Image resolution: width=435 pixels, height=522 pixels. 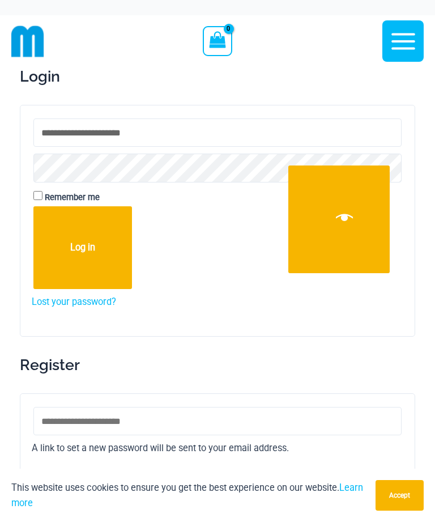 I want to click on button: Accept, so click(x=400, y=496).